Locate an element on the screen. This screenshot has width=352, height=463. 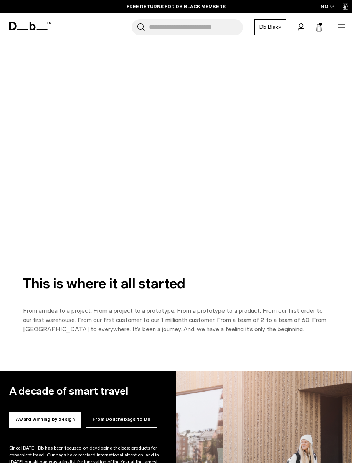
a: FREE RETURNS FOR DB BLACK MEMBERS is located at coordinates (176, 7).